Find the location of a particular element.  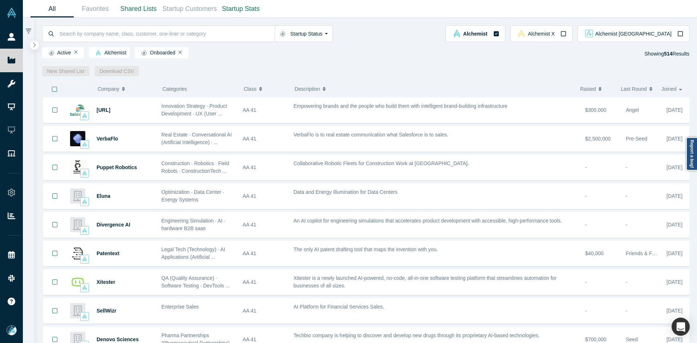

button: Download CSV is located at coordinates (117, 71).